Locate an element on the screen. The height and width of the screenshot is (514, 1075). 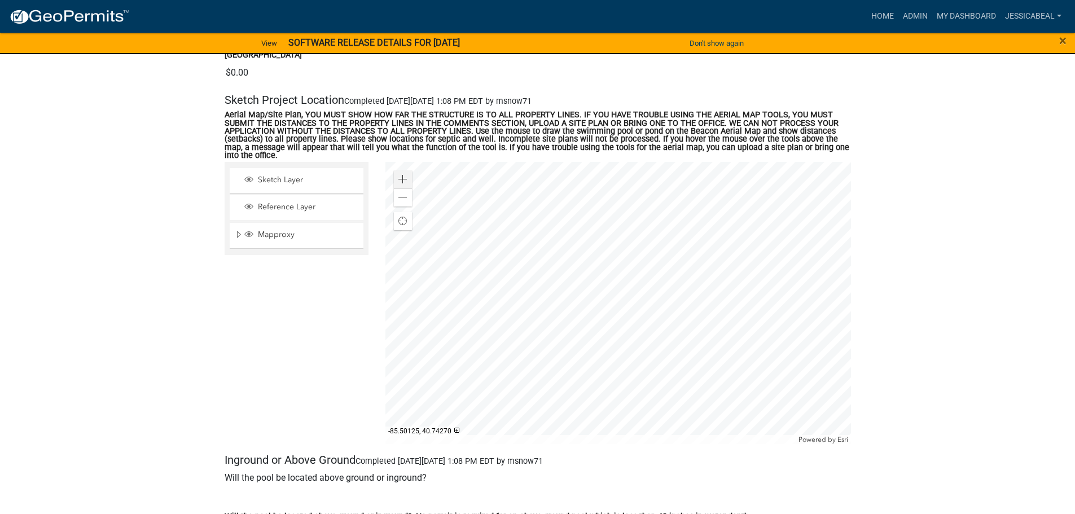
button: Don't show again is located at coordinates (717, 43).